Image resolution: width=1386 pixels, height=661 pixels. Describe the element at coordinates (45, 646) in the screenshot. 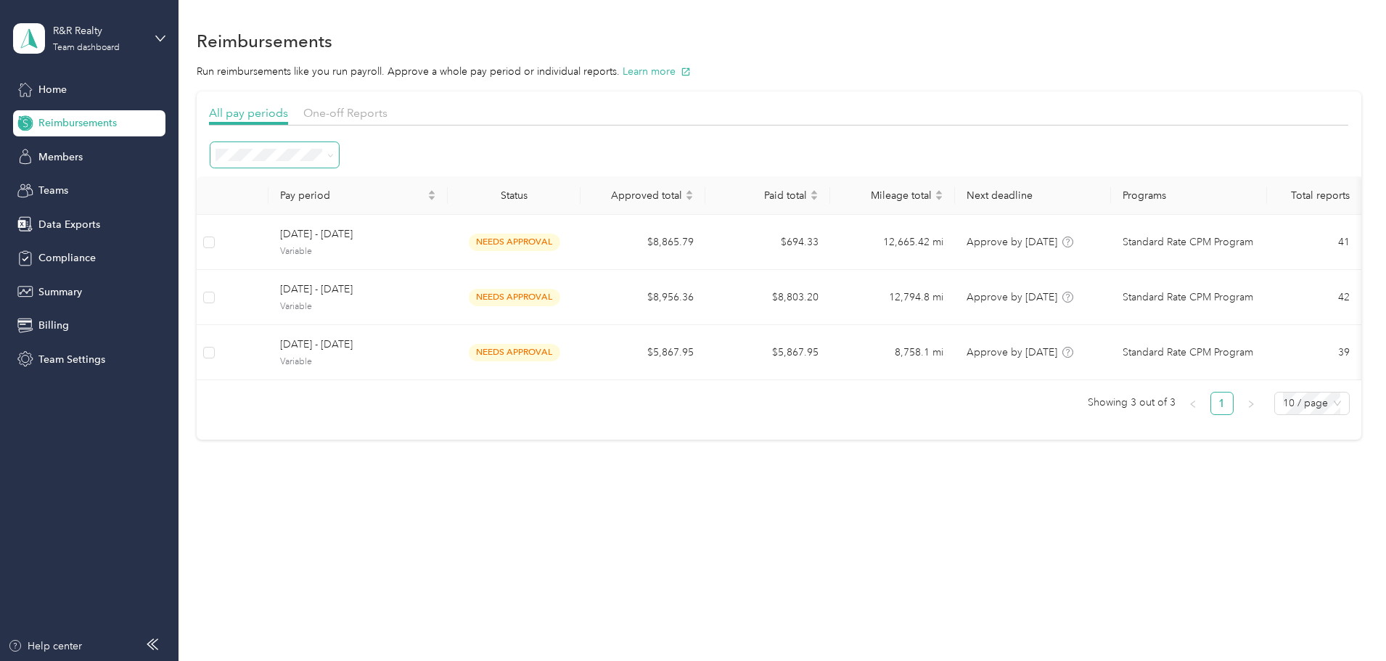

I see `div: Help center` at that location.